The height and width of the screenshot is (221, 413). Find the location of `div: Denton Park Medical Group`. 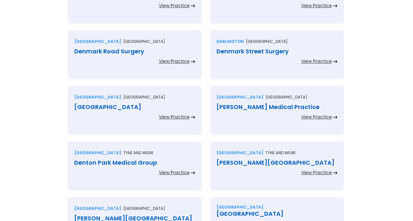

div: Denton Park Medical Group is located at coordinates (135, 162).